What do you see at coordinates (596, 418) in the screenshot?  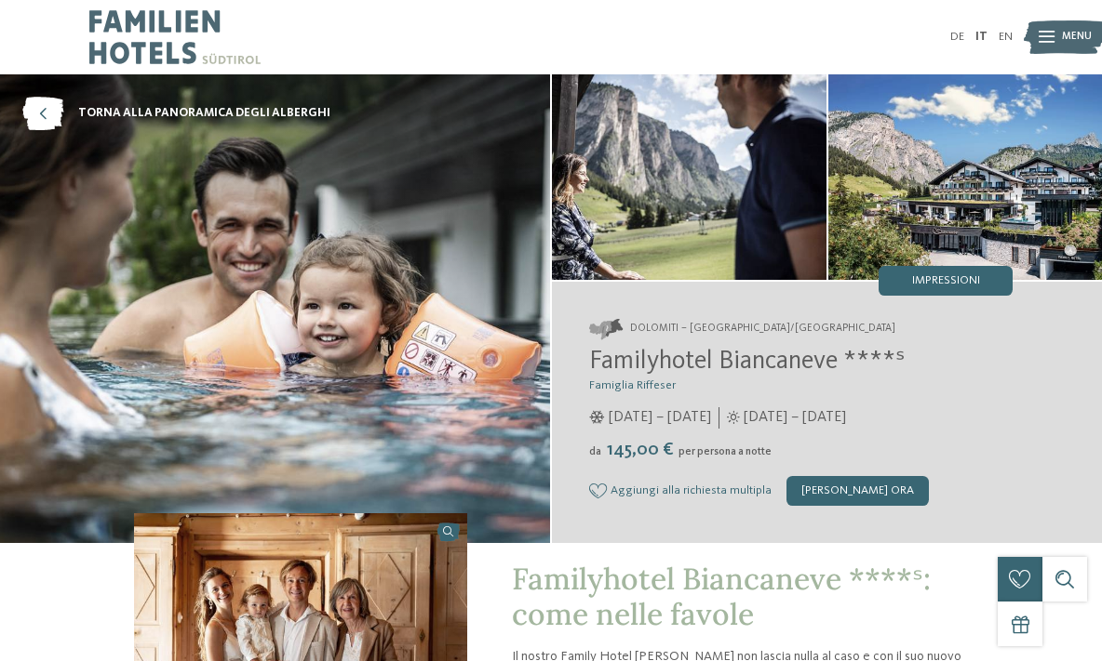 I see `i: Orari d'apertura inverno` at bounding box center [596, 418].